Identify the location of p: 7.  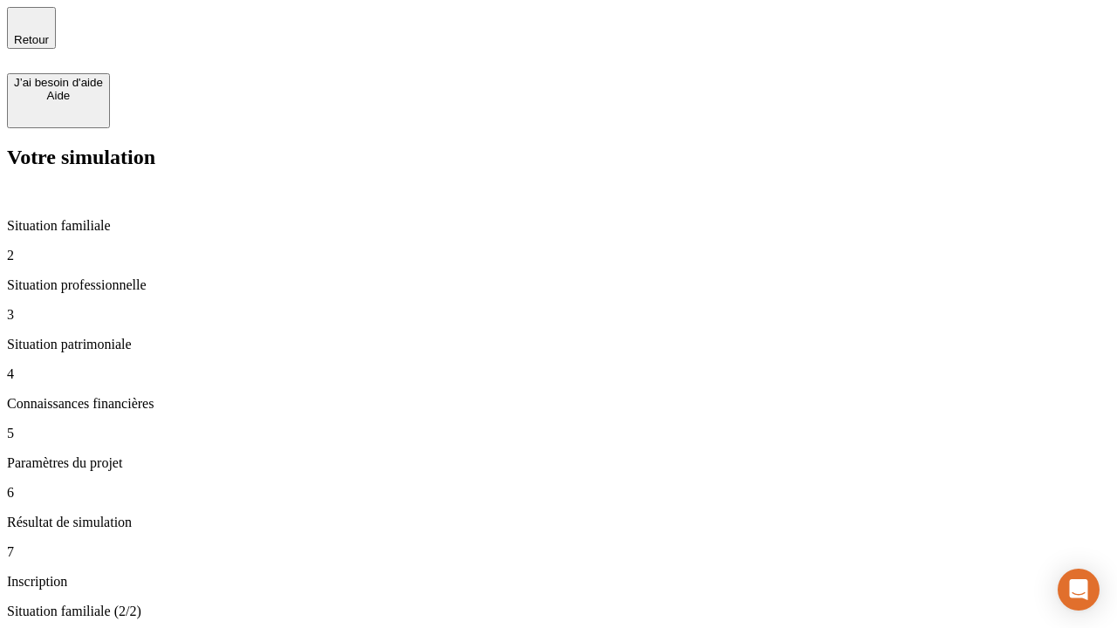
(559, 553).